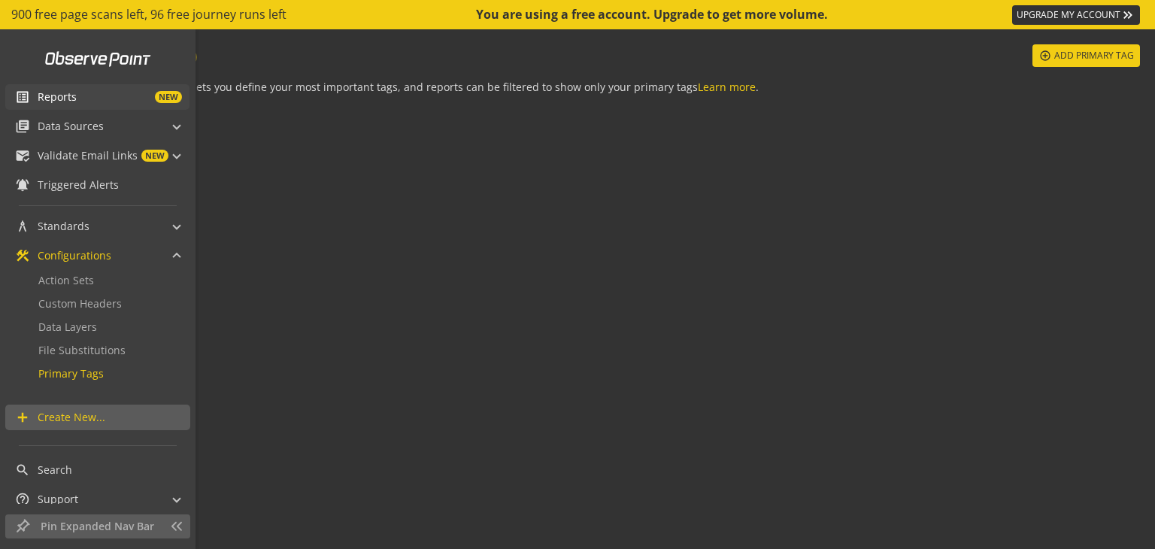 The image size is (1155, 549). I want to click on mat-expansion-panel-header: Standards, so click(97, 226).